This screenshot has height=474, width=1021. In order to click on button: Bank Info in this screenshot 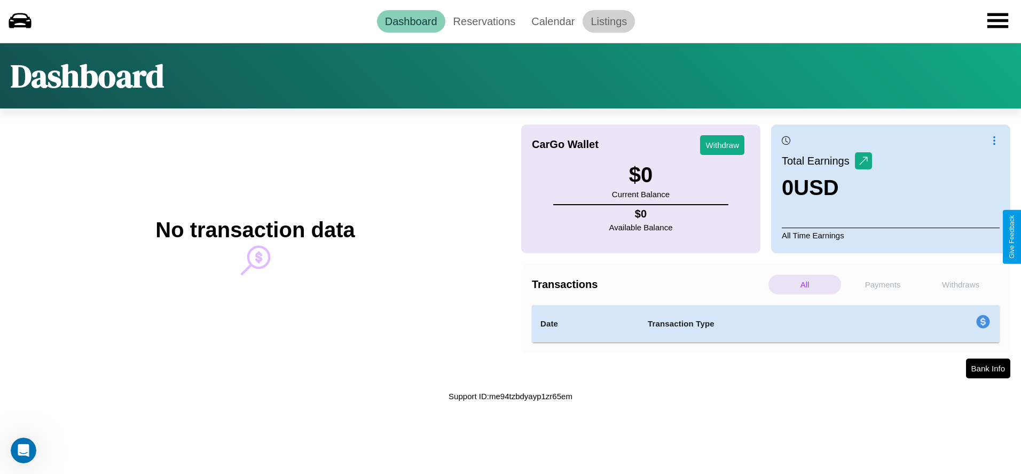, I will do `click(988, 368)`.